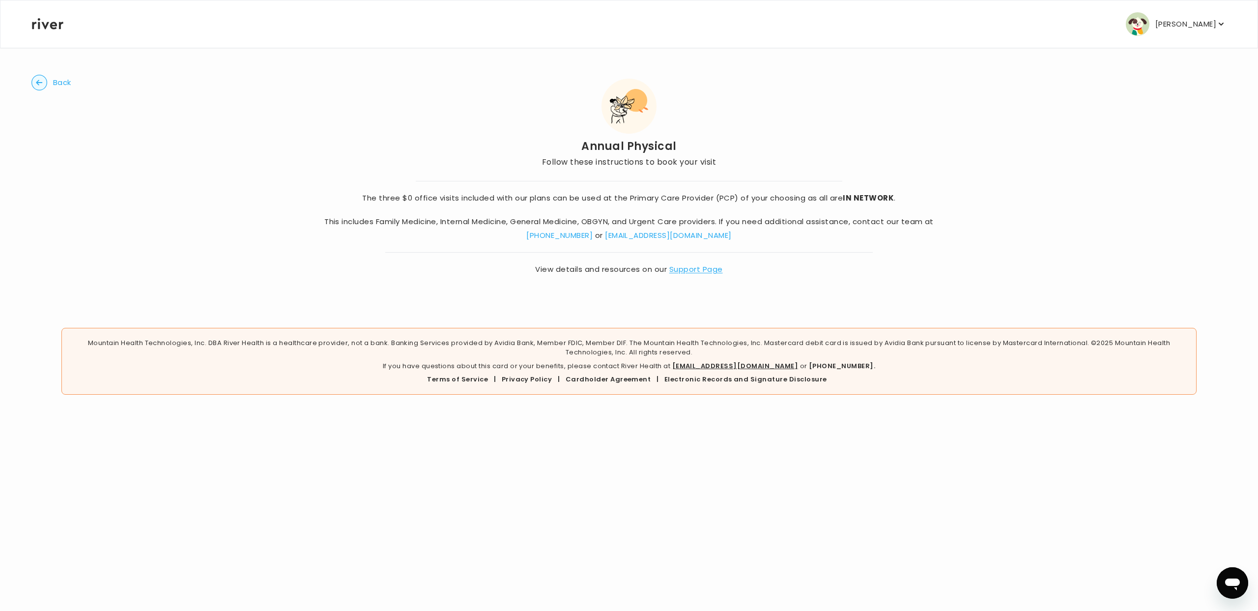 Image resolution: width=1258 pixels, height=611 pixels. Describe the element at coordinates (629, 198) in the screenshot. I see `p: The three $0 office visits included with our plans can be used at the Primary Care Provider (PCP)...` at that location.